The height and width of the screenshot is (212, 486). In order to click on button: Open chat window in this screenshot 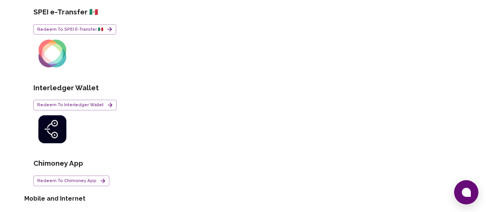, I will do `click(466, 192)`.